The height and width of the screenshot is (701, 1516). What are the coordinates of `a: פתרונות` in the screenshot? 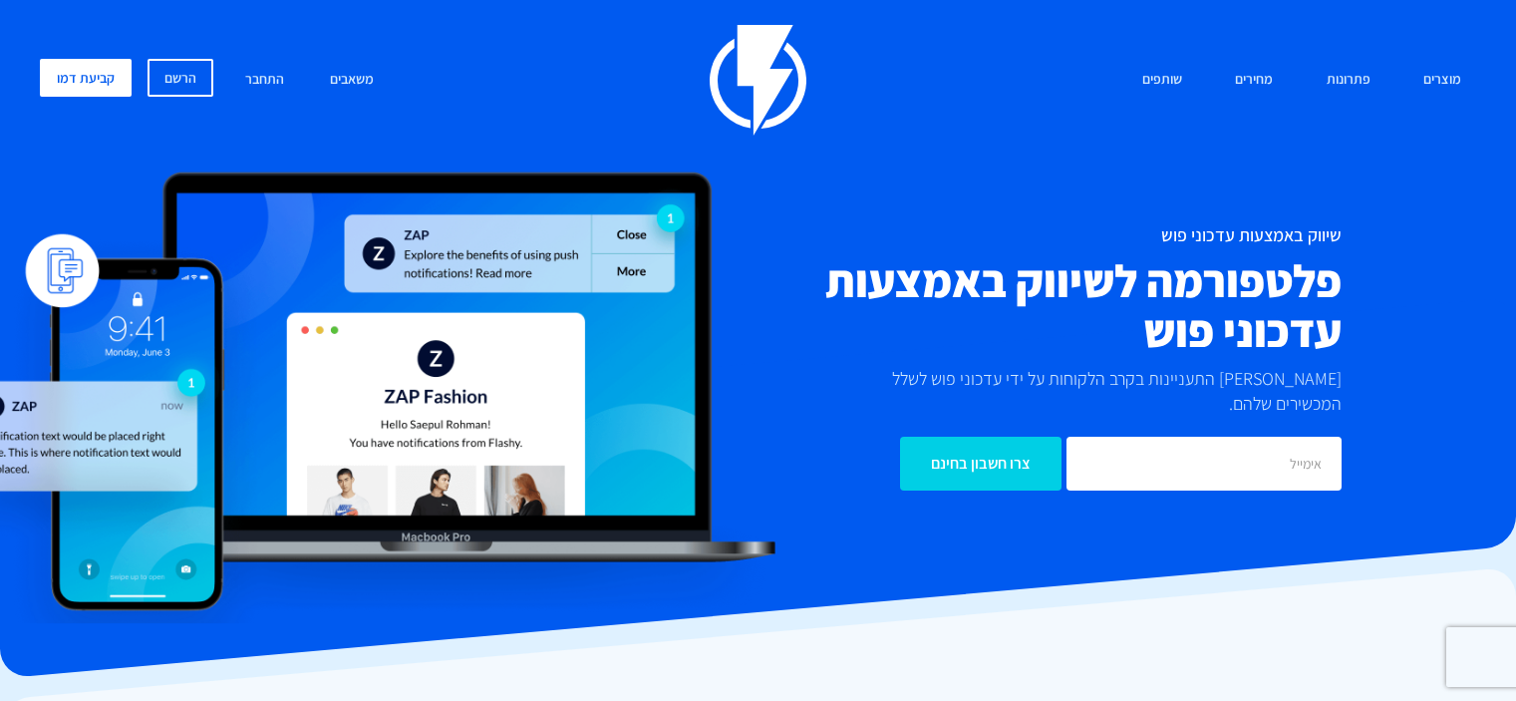 It's located at (1349, 80).